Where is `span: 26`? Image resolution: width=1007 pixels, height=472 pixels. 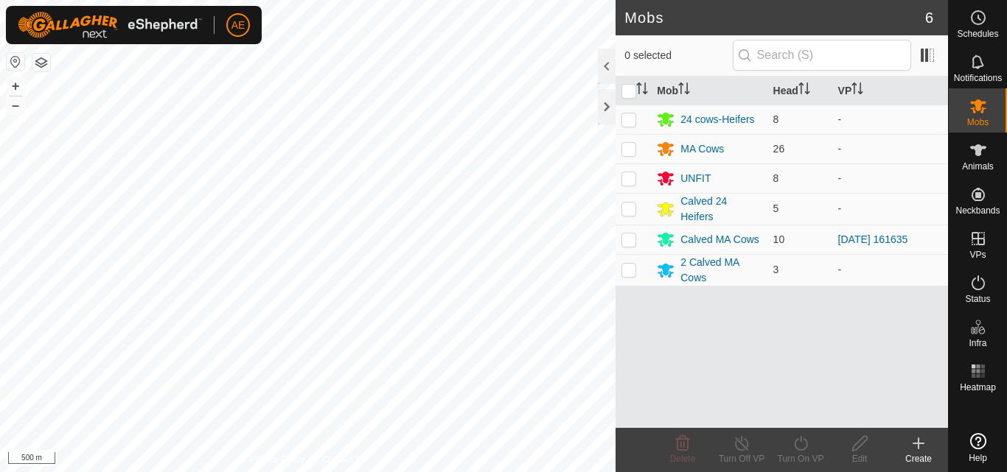
span: 26 is located at coordinates (779, 149).